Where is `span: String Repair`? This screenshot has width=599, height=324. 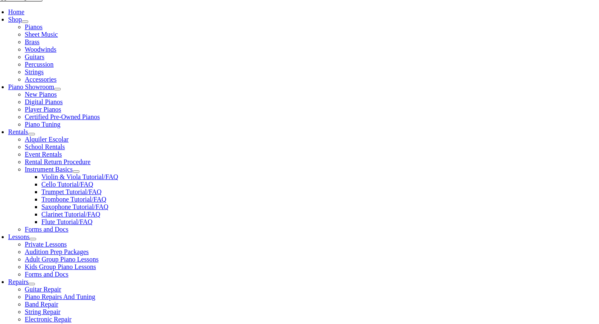
span: String Repair is located at coordinates (43, 311).